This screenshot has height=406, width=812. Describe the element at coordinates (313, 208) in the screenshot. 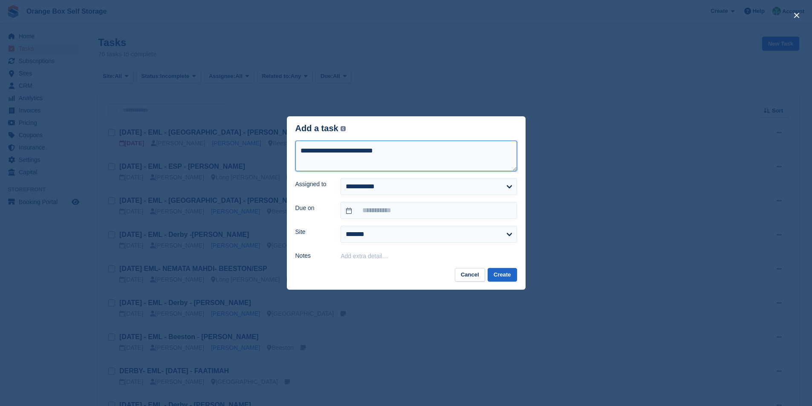

I see `label: Due on` at that location.